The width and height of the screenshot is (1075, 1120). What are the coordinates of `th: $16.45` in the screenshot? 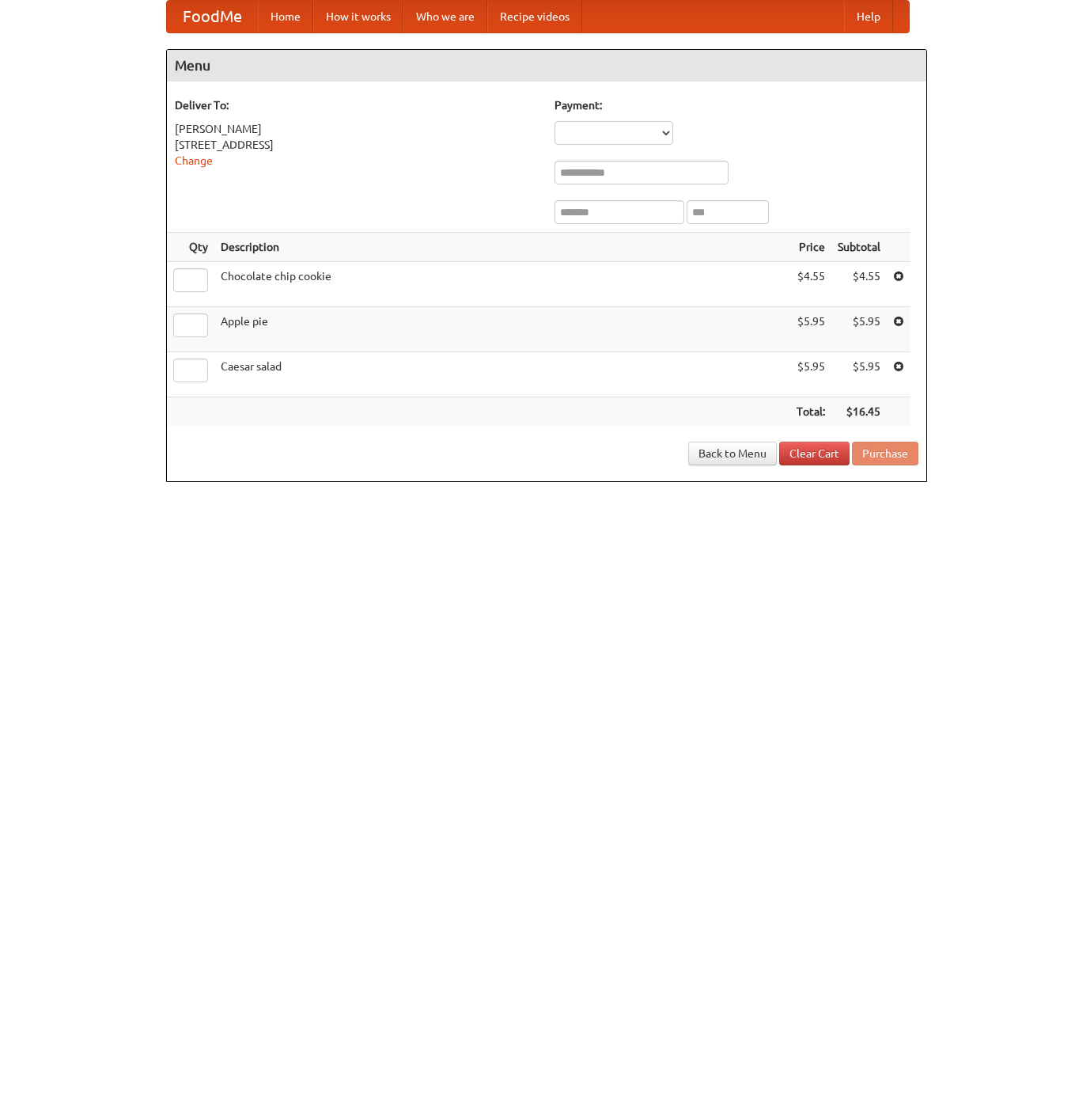 It's located at (860, 412).